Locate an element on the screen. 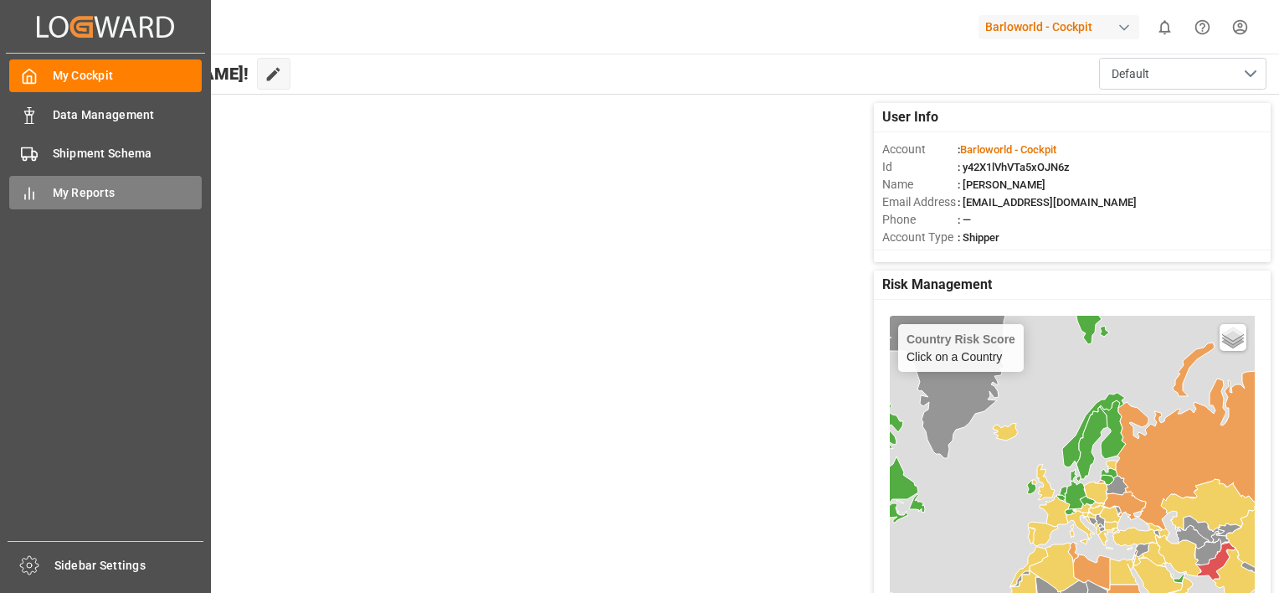 This screenshot has width=1279, height=593. span: : y42X1lVhVTa5xOJN6z is located at coordinates (1014, 167).